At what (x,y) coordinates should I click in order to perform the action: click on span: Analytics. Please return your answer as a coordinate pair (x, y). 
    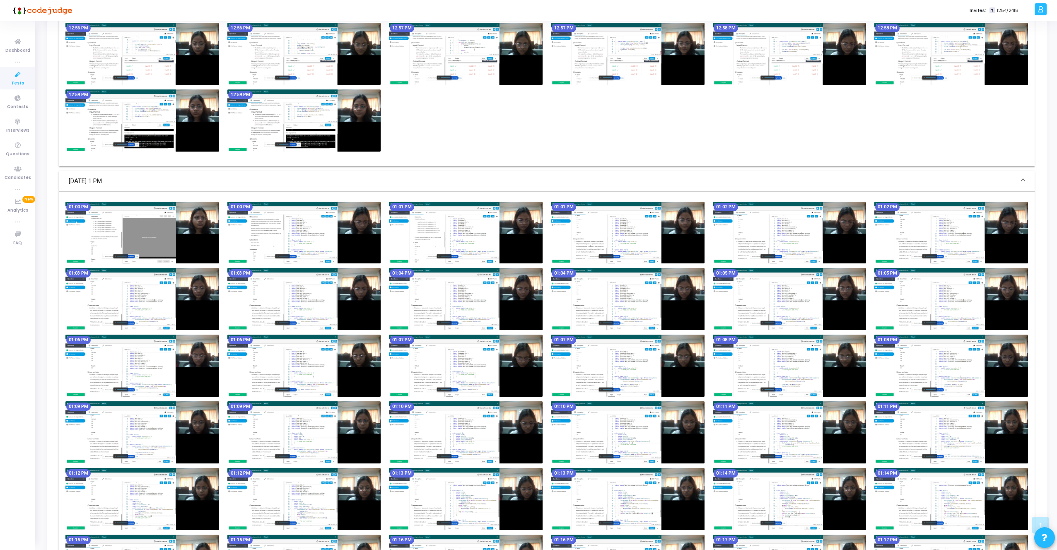
    Looking at the image, I should click on (18, 210).